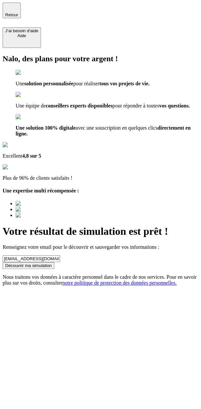 This screenshot has height=409, width=201. Describe the element at coordinates (12, 156) in the screenshot. I see `span: Excellent` at that location.